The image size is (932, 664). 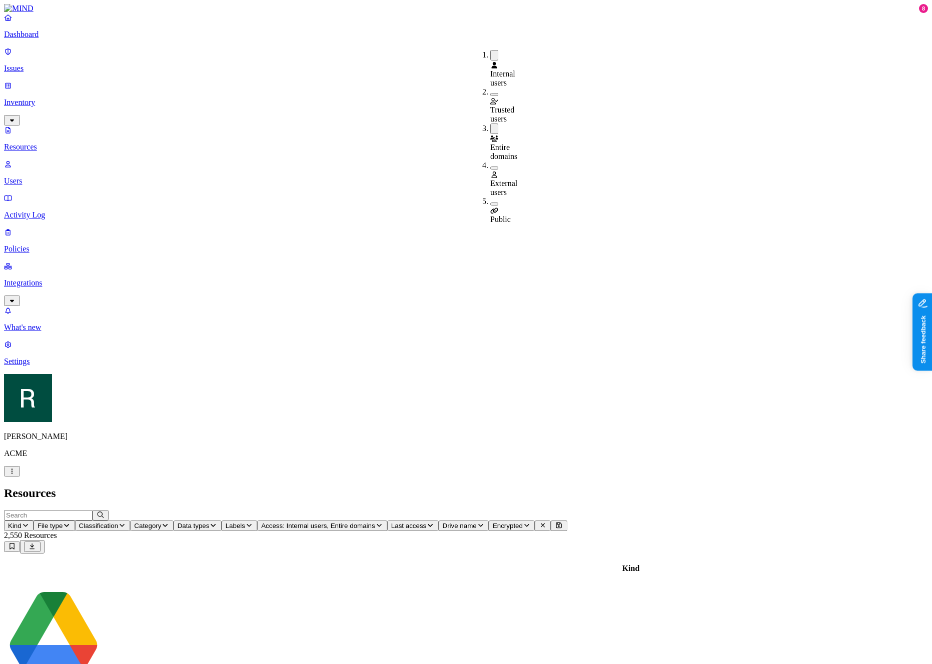 What do you see at coordinates (466, 103) in the screenshot?
I see `p: Inventory` at bounding box center [466, 103].